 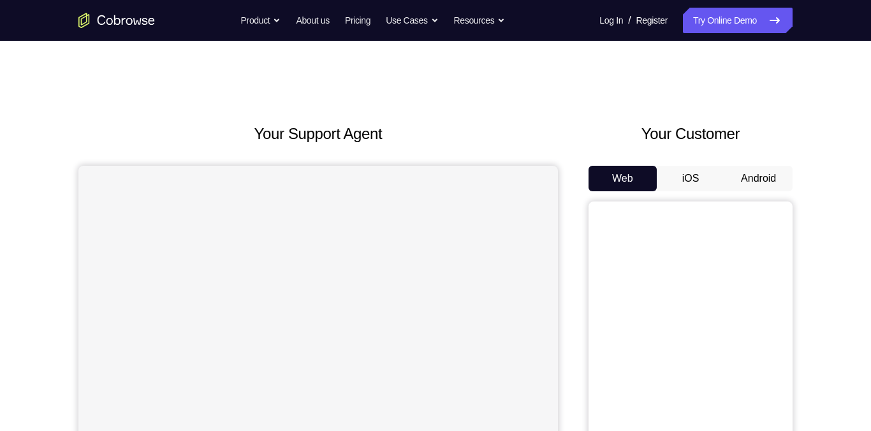 What do you see at coordinates (312, 20) in the screenshot?
I see `a: About us` at bounding box center [312, 20].